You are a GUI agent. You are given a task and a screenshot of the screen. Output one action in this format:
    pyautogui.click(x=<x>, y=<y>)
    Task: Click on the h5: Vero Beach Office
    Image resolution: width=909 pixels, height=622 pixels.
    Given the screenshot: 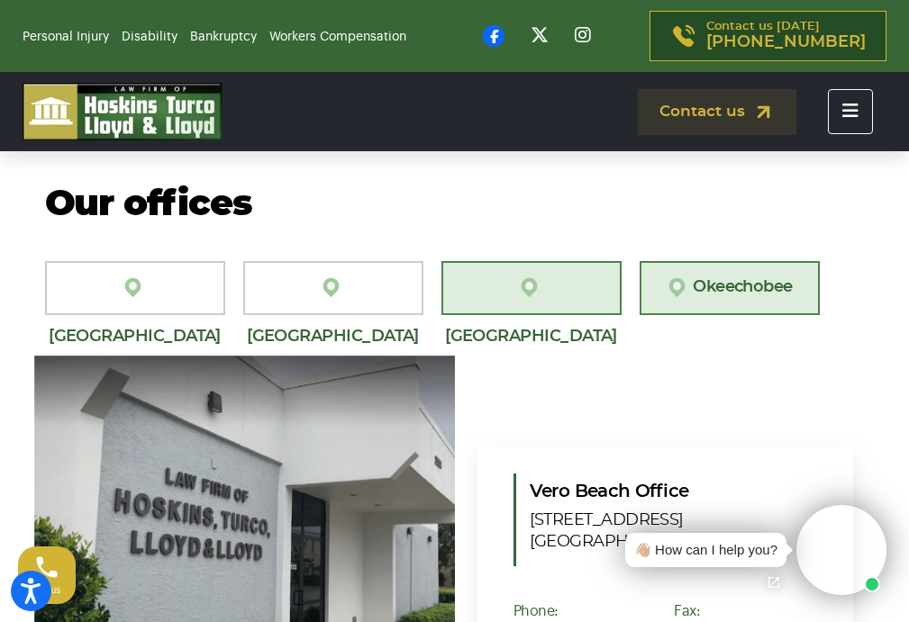 What is the action you would take?
    pyautogui.click(x=673, y=513)
    